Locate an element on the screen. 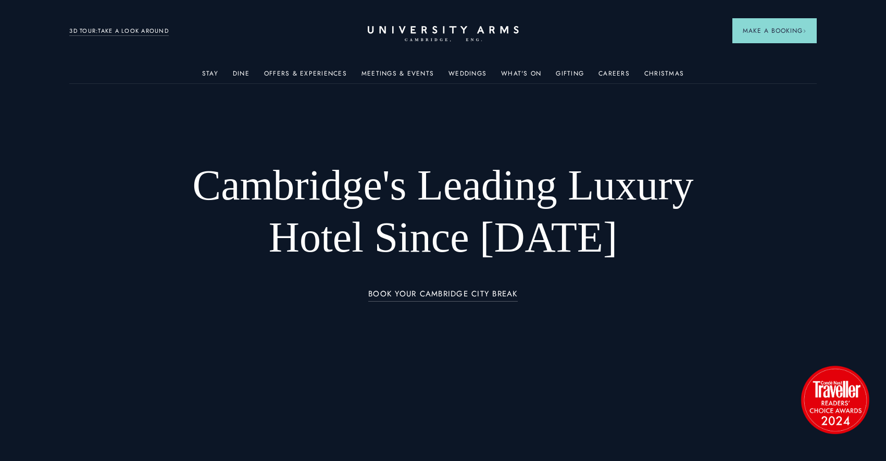  button: Make a BookingArrow icon is located at coordinates (774, 31).